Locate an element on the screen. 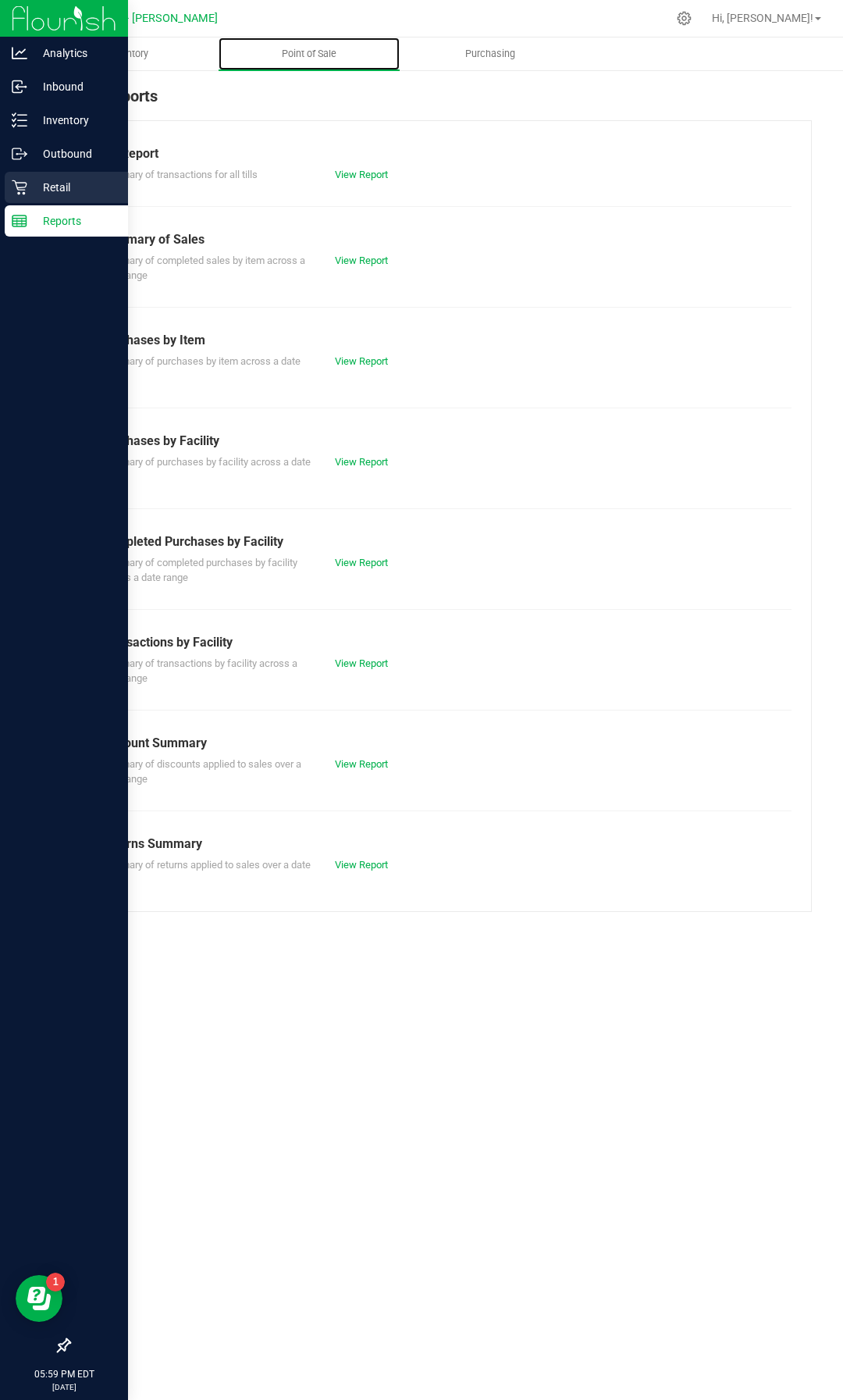  div: Summary of Sales is located at coordinates (440, 240).